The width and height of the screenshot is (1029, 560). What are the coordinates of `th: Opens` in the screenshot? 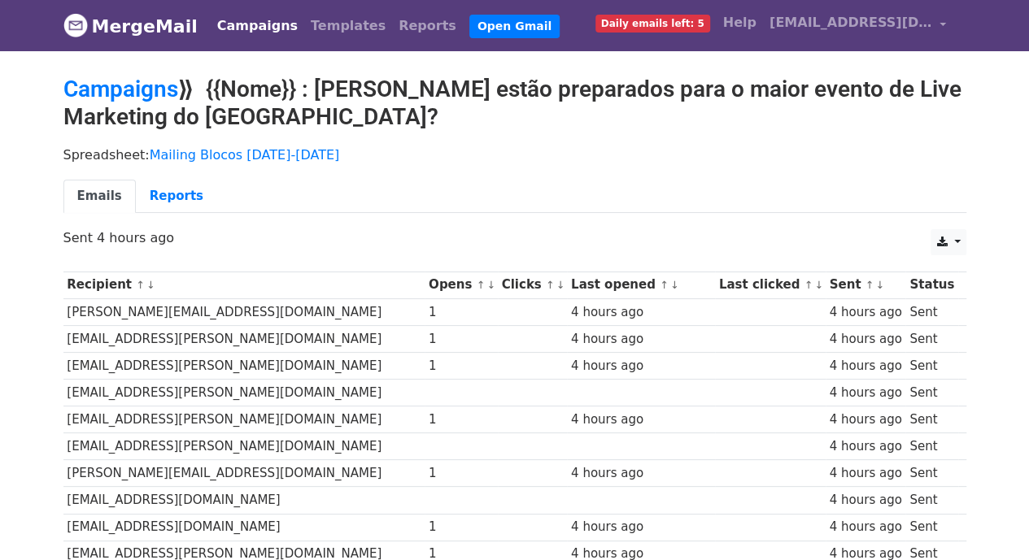 It's located at (461, 285).